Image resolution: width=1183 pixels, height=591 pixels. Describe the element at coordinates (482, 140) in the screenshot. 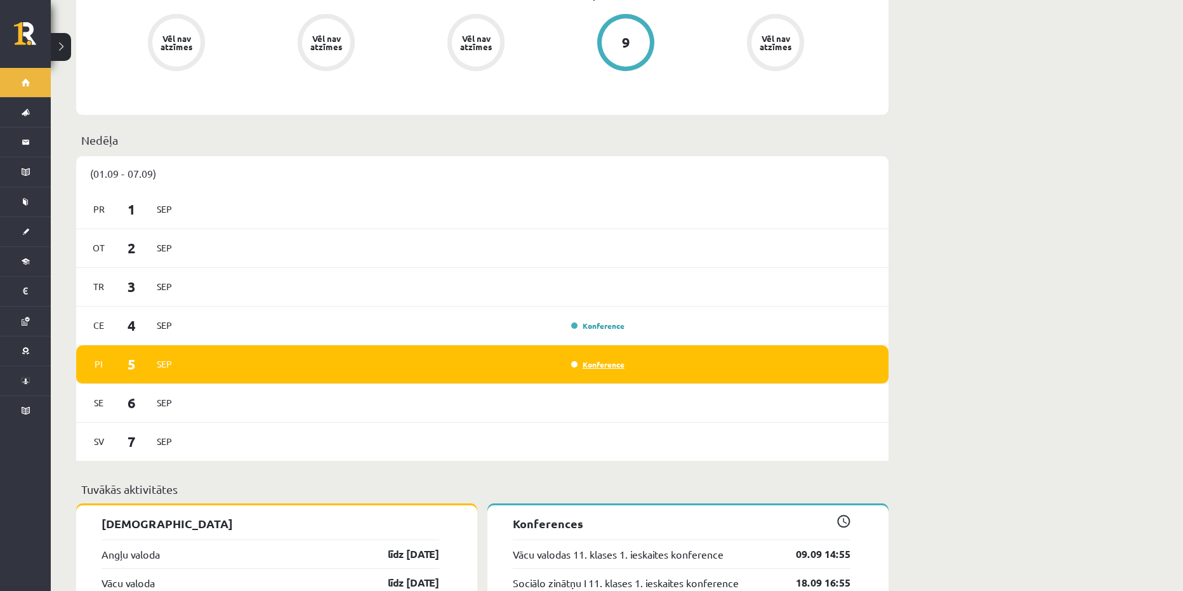

I see `p: Nedēļa` at that location.